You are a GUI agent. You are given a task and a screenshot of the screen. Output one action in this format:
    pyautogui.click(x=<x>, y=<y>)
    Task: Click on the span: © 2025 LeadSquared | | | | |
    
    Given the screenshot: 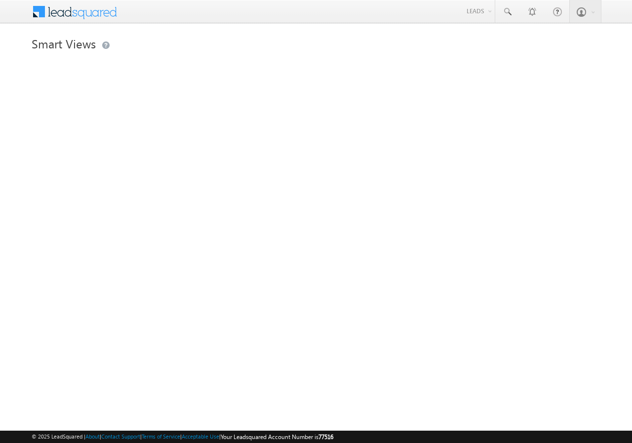 What is the action you would take?
    pyautogui.click(x=182, y=436)
    